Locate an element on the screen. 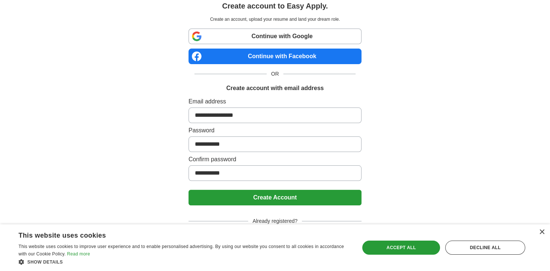 The image size is (550, 271). button: Create Account is located at coordinates (275, 197).